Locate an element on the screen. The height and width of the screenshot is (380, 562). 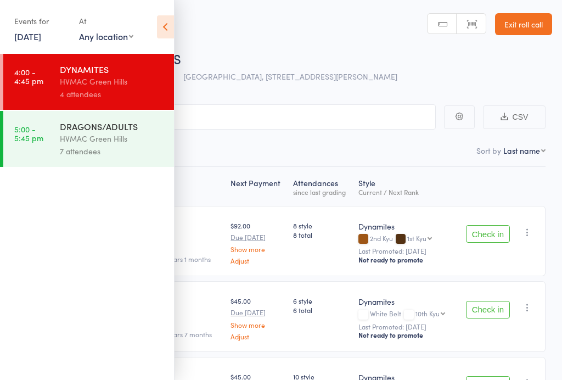
div: 4 attendees is located at coordinates (112, 94).